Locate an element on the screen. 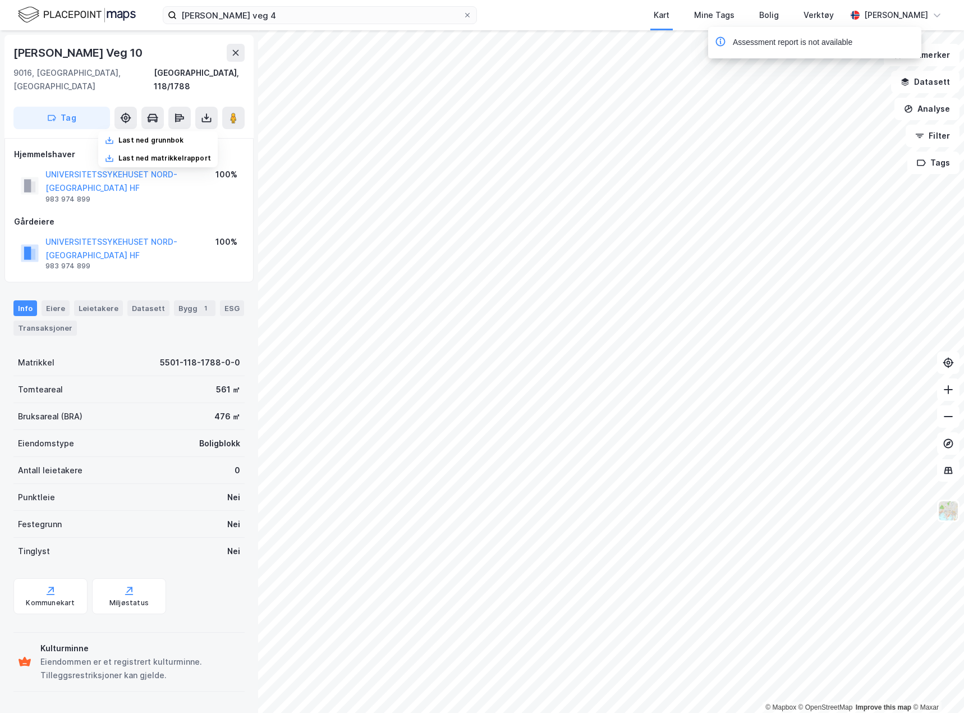 The height and width of the screenshot is (713, 964). div: Kommunekart is located at coordinates (50, 603).